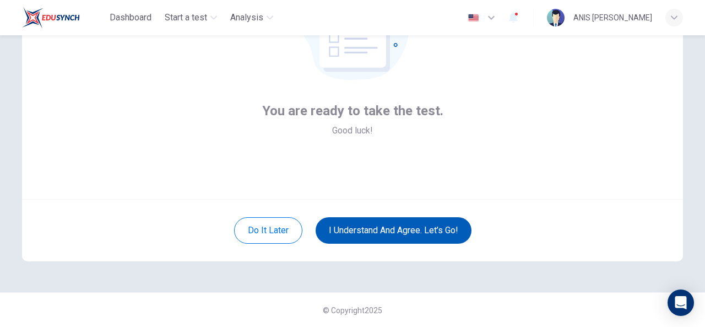  Describe the element at coordinates (556, 18) in the screenshot. I see `img: Profile picture` at that location.